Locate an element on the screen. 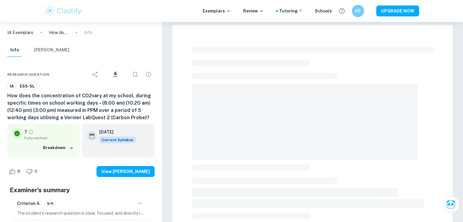  a: ESS-SL is located at coordinates (27, 86).